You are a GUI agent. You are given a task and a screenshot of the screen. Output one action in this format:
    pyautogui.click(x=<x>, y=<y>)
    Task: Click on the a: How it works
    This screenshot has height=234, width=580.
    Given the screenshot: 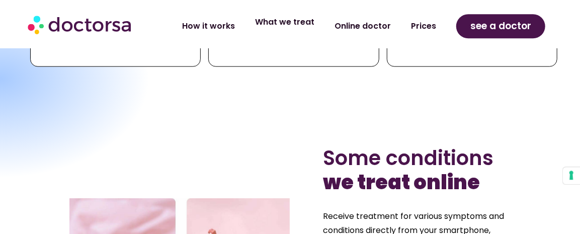 What is the action you would take?
    pyautogui.click(x=208, y=26)
    